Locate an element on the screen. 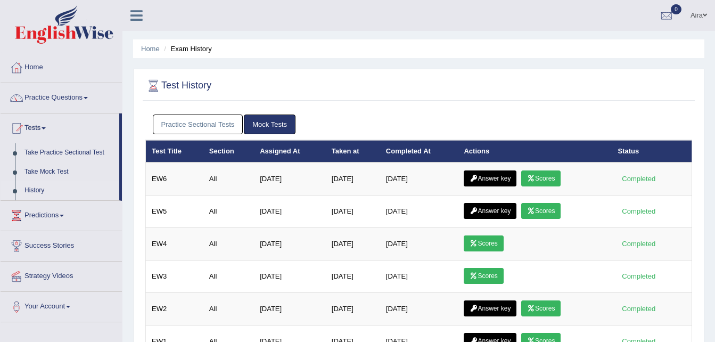 The width and height of the screenshot is (715, 342). th: Status is located at coordinates (652, 151).